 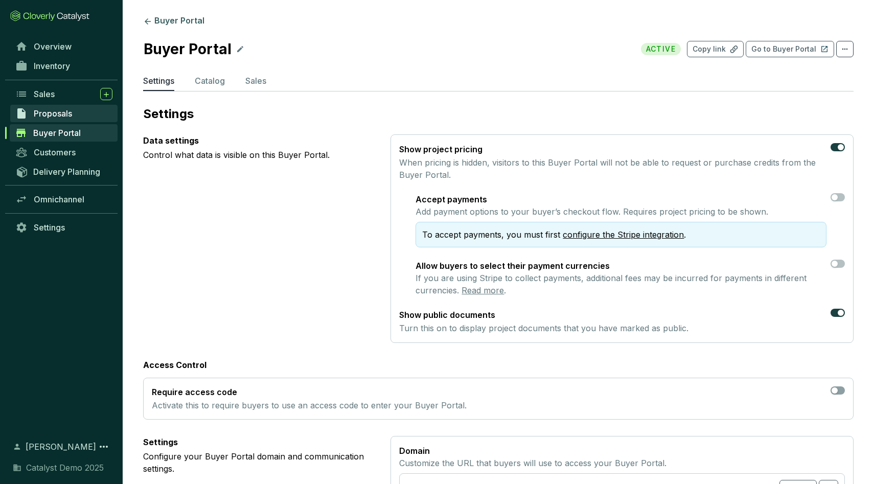 What do you see at coordinates (621, 199) in the screenshot?
I see `p: Accept payments` at bounding box center [621, 199].